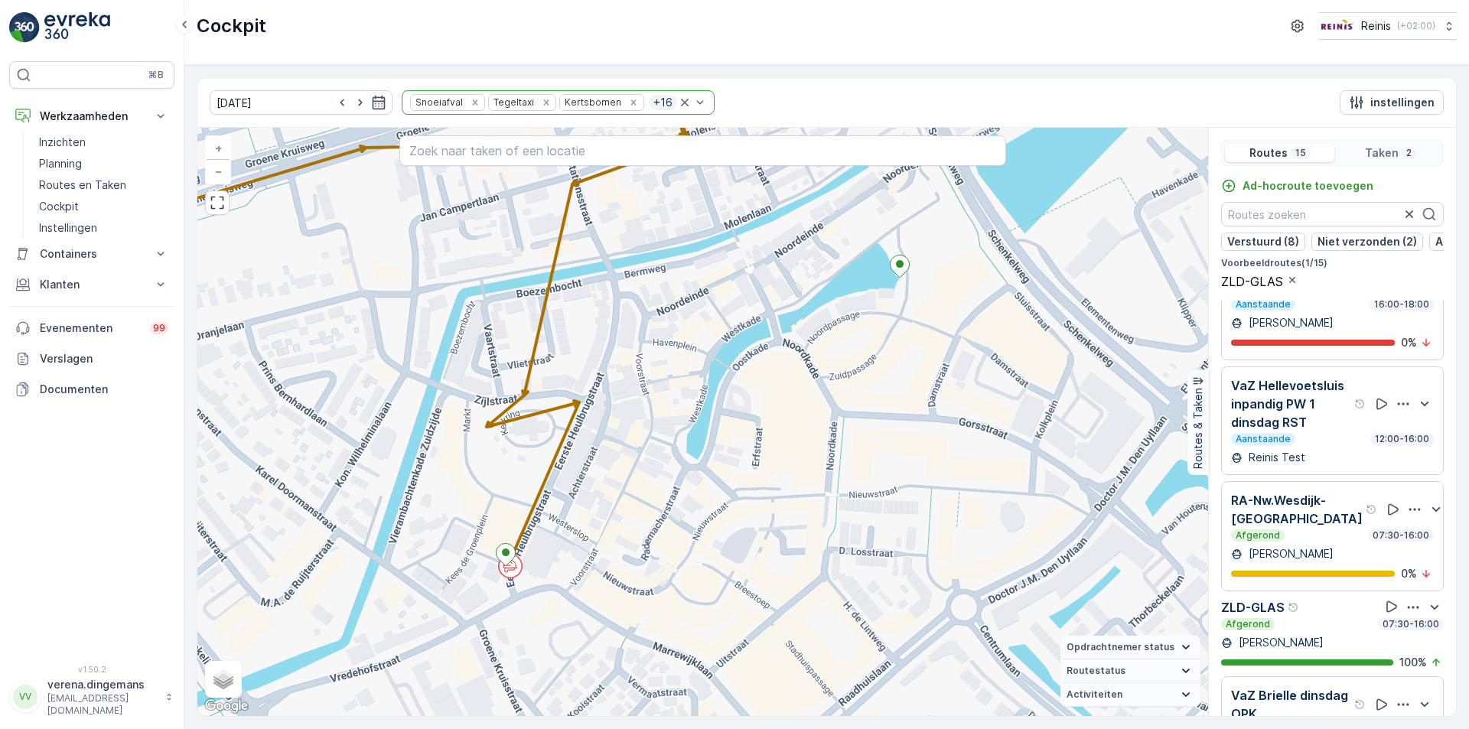 The image size is (1469, 729). Describe the element at coordinates (1332, 263) in the screenshot. I see `p: Voorbeeldroutes ( 1 / 15 )` at that location.